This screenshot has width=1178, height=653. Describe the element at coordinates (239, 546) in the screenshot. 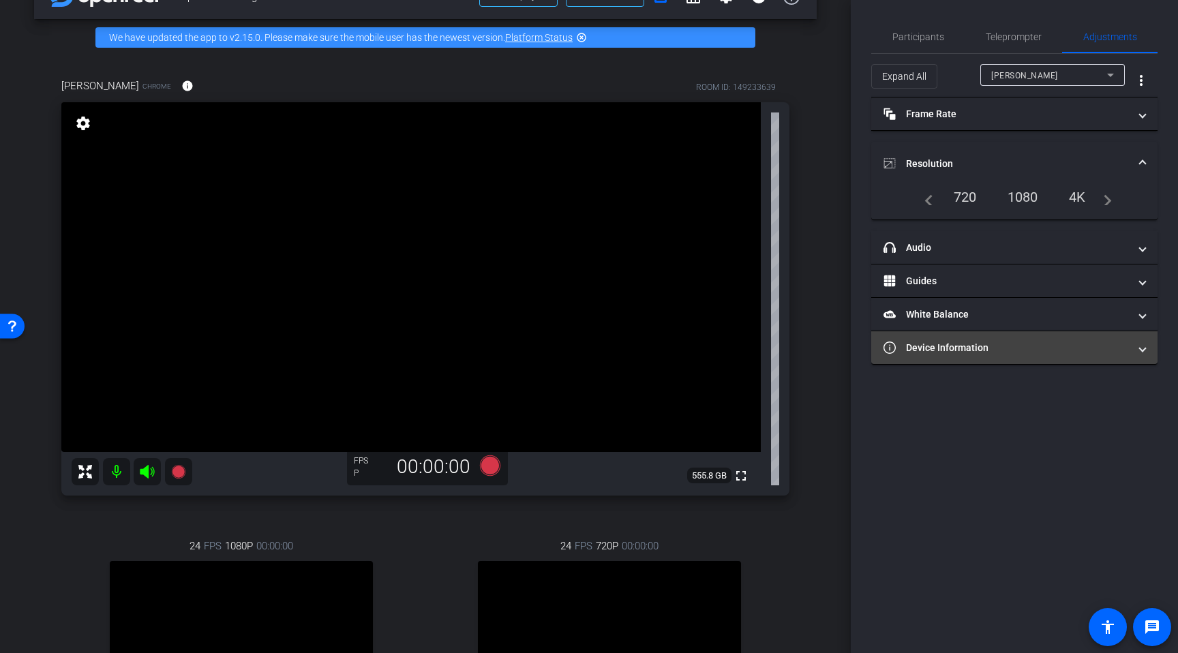

I see `span: 1080P` at that location.